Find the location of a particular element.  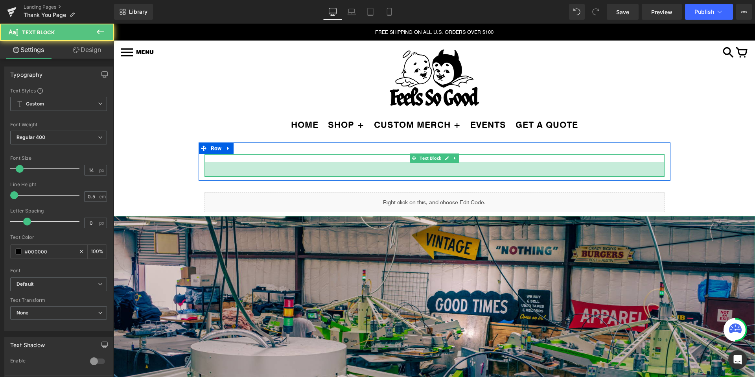

a: Design is located at coordinates (87, 50).